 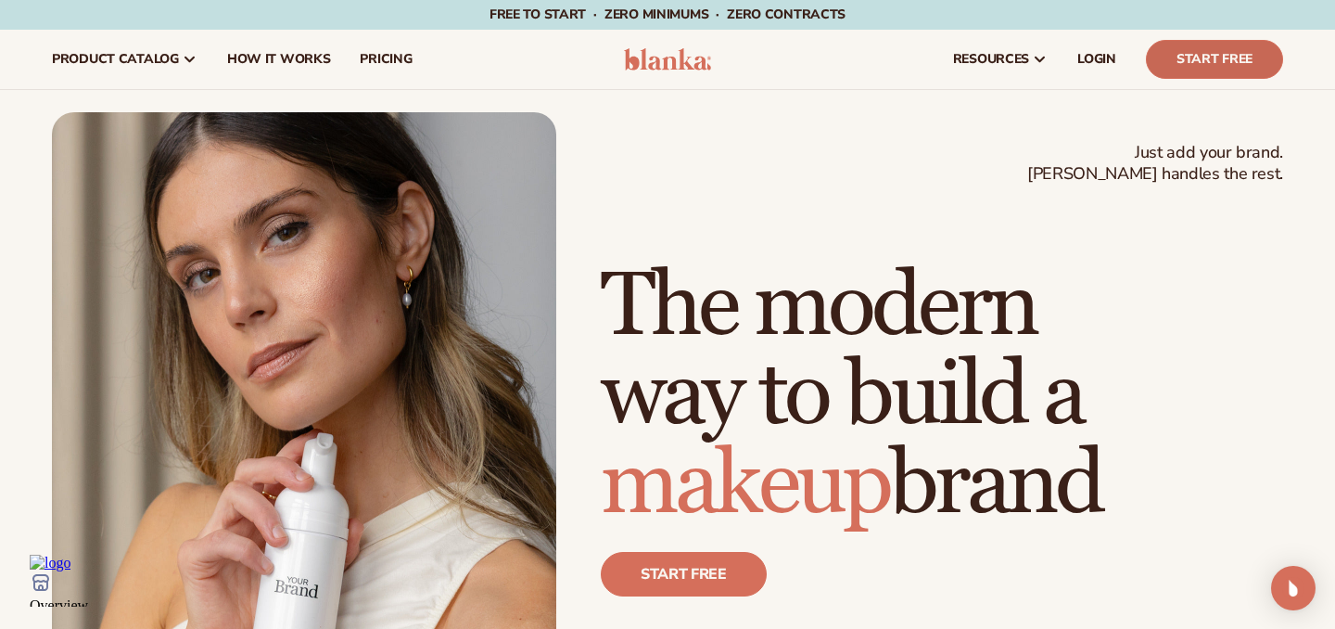 What do you see at coordinates (668, 14) in the screenshot?
I see `span: Free to start · ZERO minimums · ZERO contracts` at bounding box center [668, 14].